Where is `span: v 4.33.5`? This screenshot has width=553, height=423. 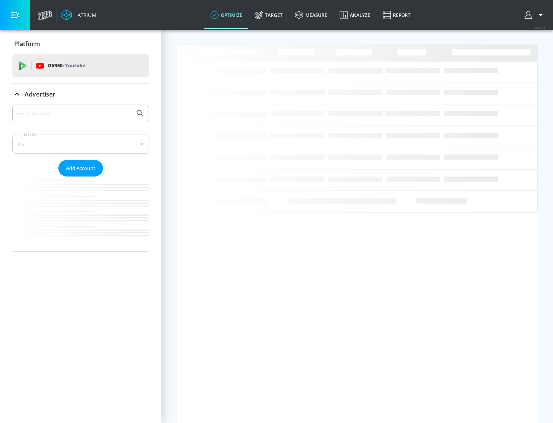
span: v 4.33.5 is located at coordinates (540, 27).